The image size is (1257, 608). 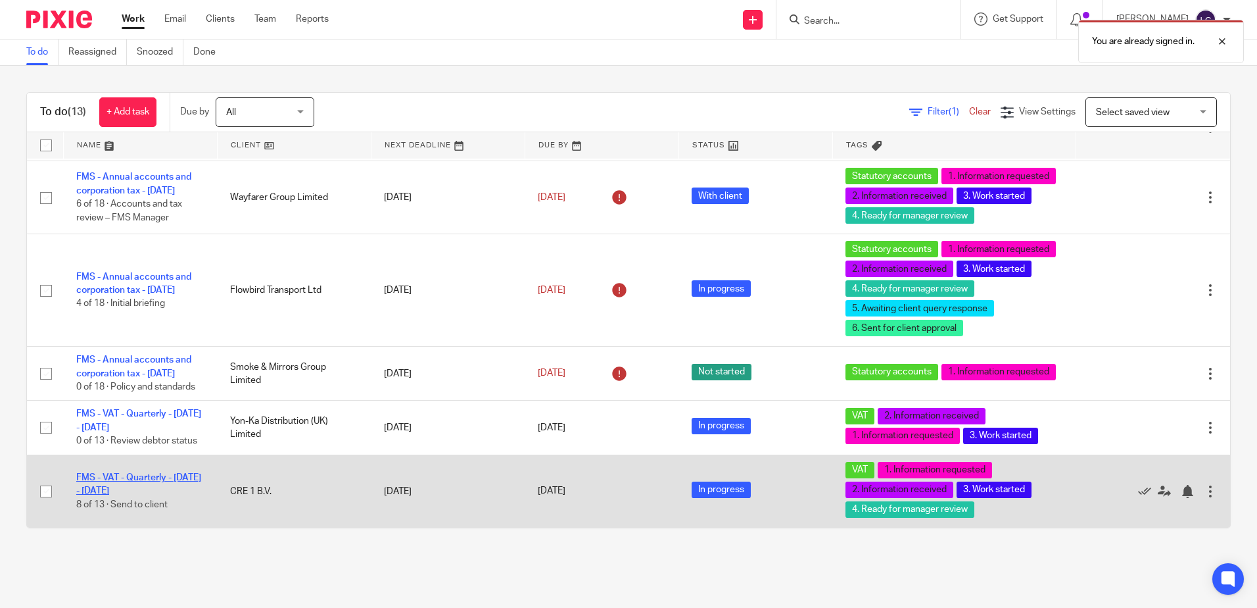 I want to click on span: With client, so click(x=720, y=195).